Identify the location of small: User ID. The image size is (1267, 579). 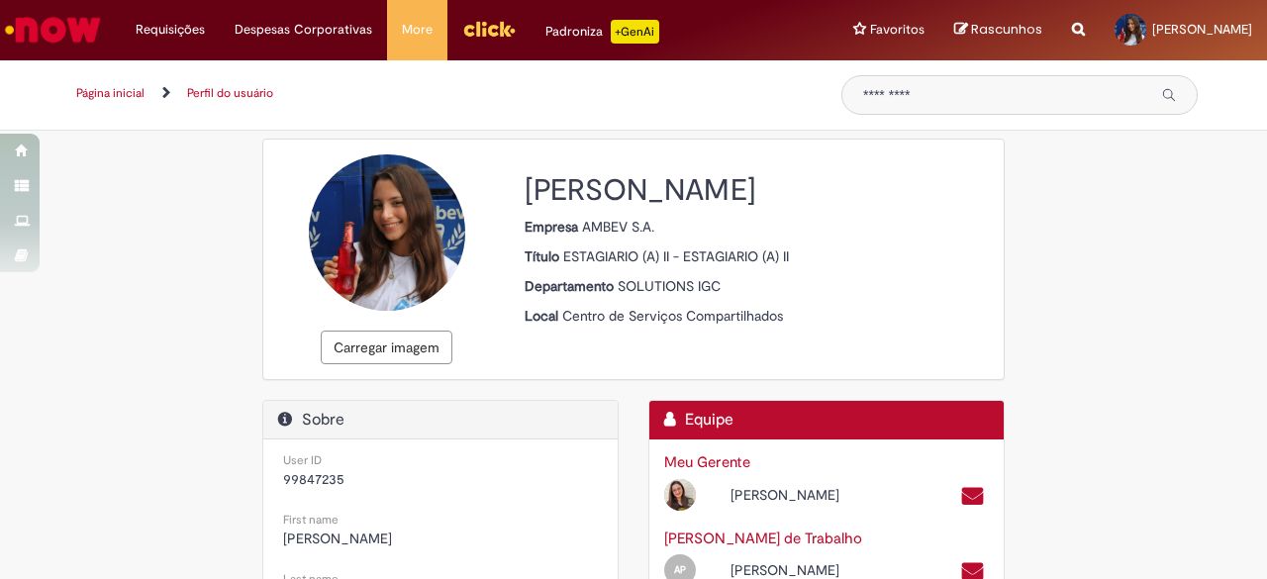
(302, 460).